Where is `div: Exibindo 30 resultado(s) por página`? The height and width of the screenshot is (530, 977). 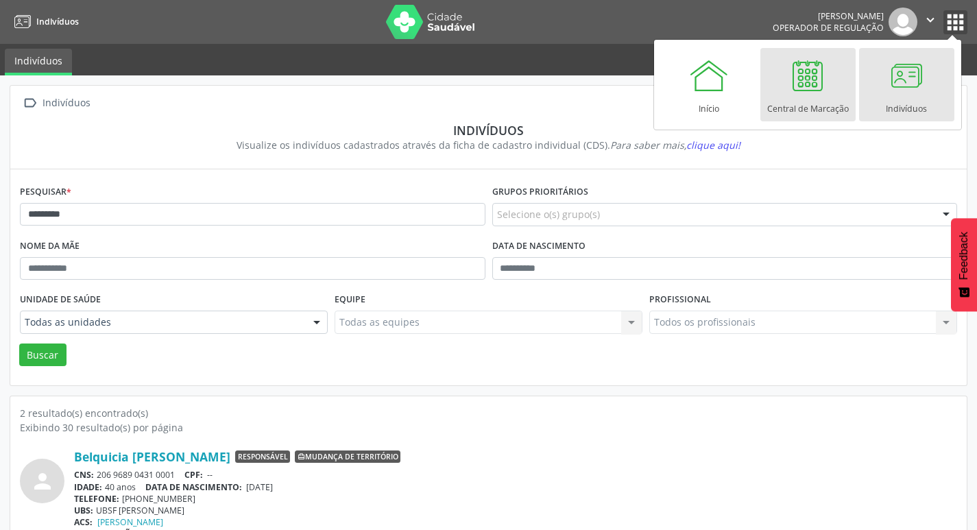
div: Exibindo 30 resultado(s) por página is located at coordinates (488, 427).